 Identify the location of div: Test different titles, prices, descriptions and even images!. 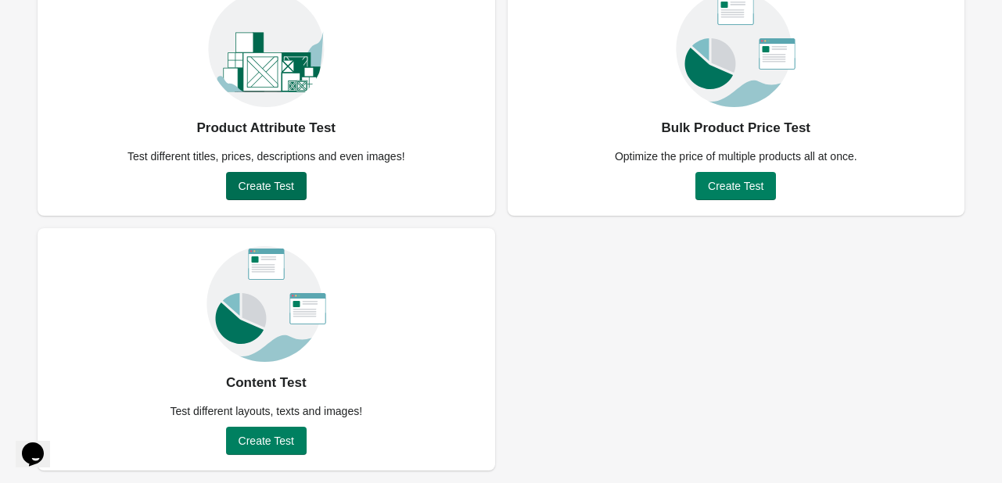
(266, 156).